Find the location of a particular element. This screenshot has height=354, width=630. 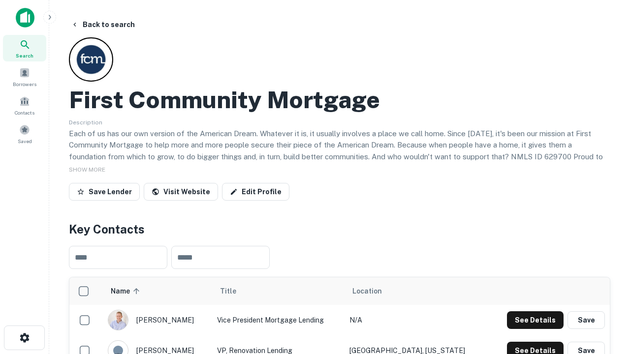

span: SHOW MORE is located at coordinates (87, 170).